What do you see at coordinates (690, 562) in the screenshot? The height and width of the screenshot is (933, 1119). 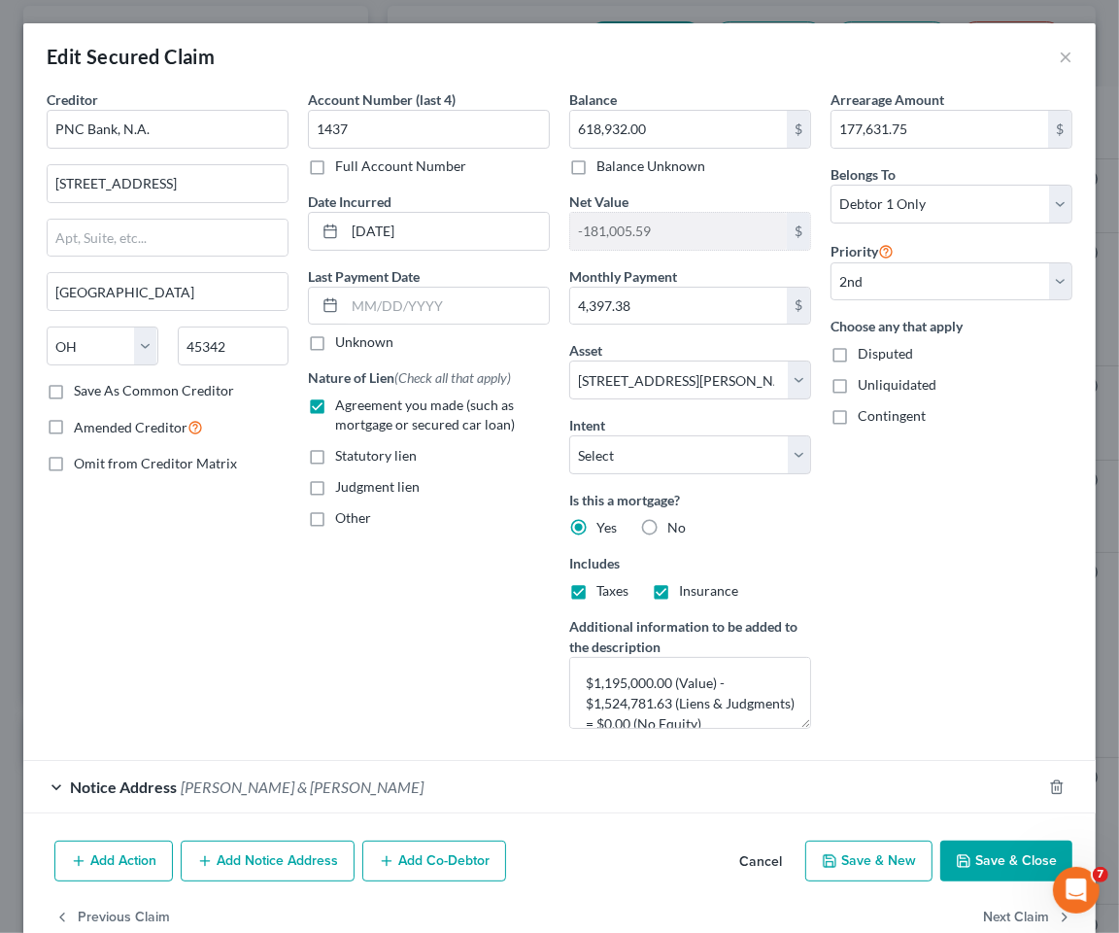 I see `label: Includes` at bounding box center [690, 562].